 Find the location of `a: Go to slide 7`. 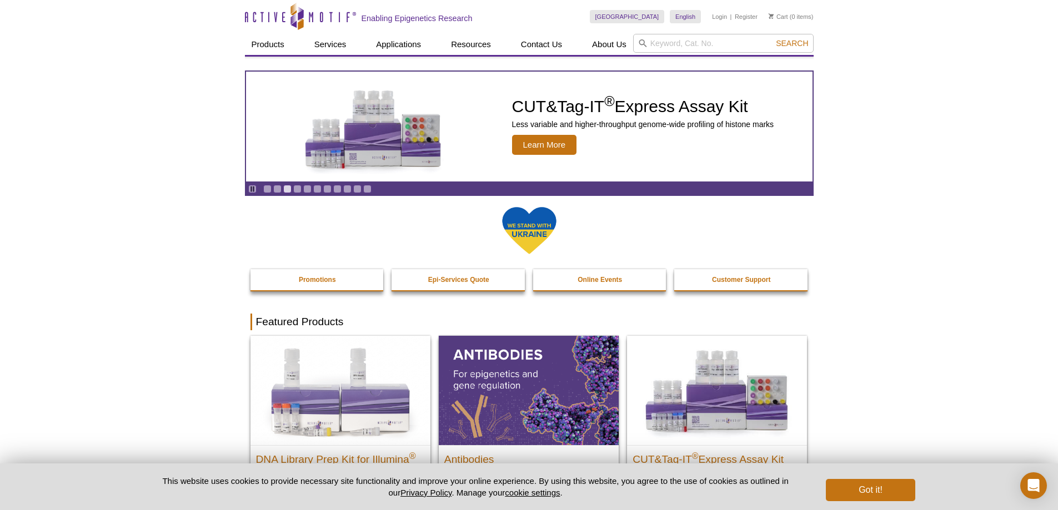

a: Go to slide 7 is located at coordinates (327, 189).